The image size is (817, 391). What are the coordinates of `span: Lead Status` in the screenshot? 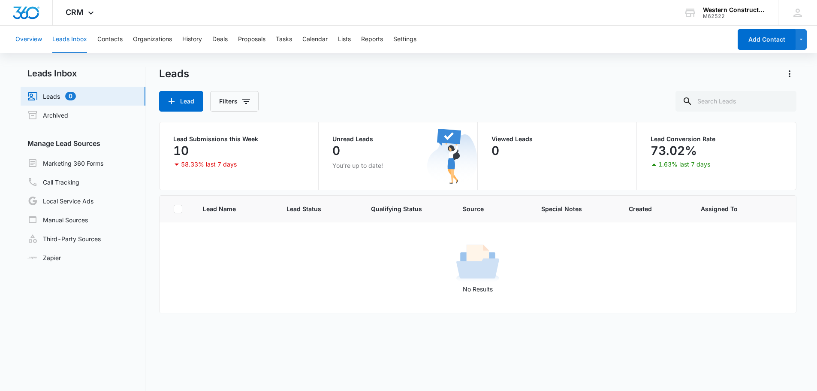 It's located at (318, 208).